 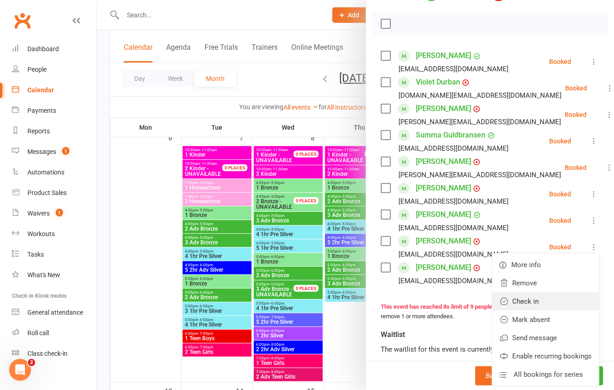 What do you see at coordinates (450, 135) in the screenshot?
I see `a: Summa Guldbransen` at bounding box center [450, 135].